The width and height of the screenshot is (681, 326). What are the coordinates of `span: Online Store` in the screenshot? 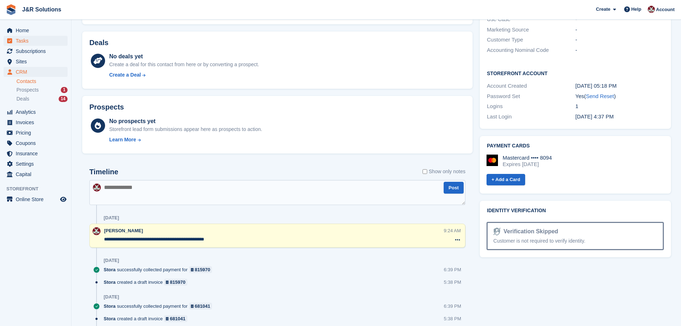 It's located at (37, 199).